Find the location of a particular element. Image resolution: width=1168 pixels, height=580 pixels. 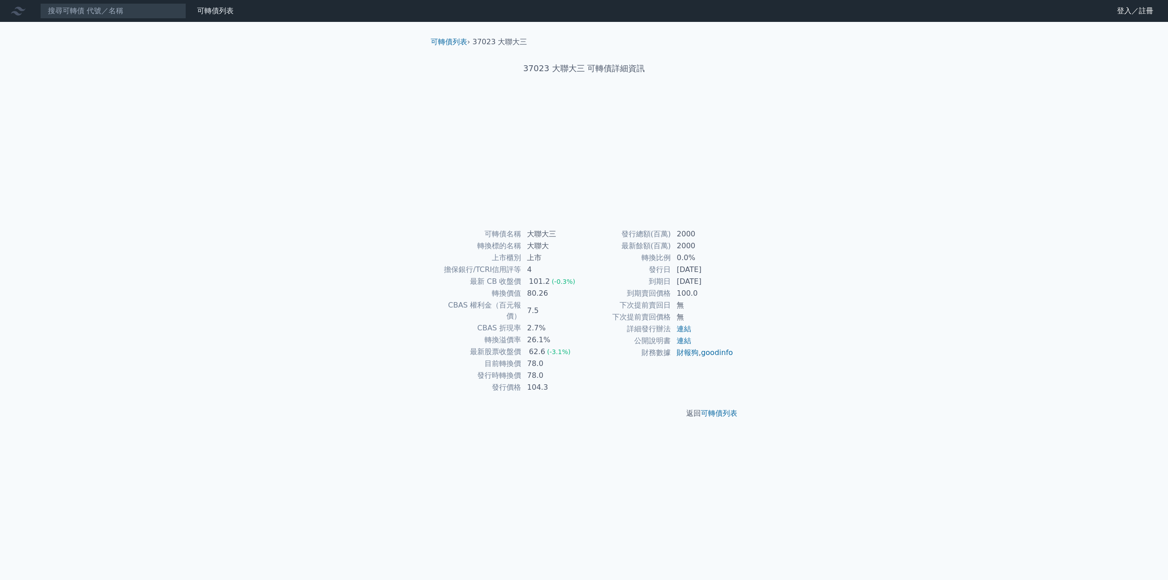

span: (-3.1%) is located at coordinates (559, 352).